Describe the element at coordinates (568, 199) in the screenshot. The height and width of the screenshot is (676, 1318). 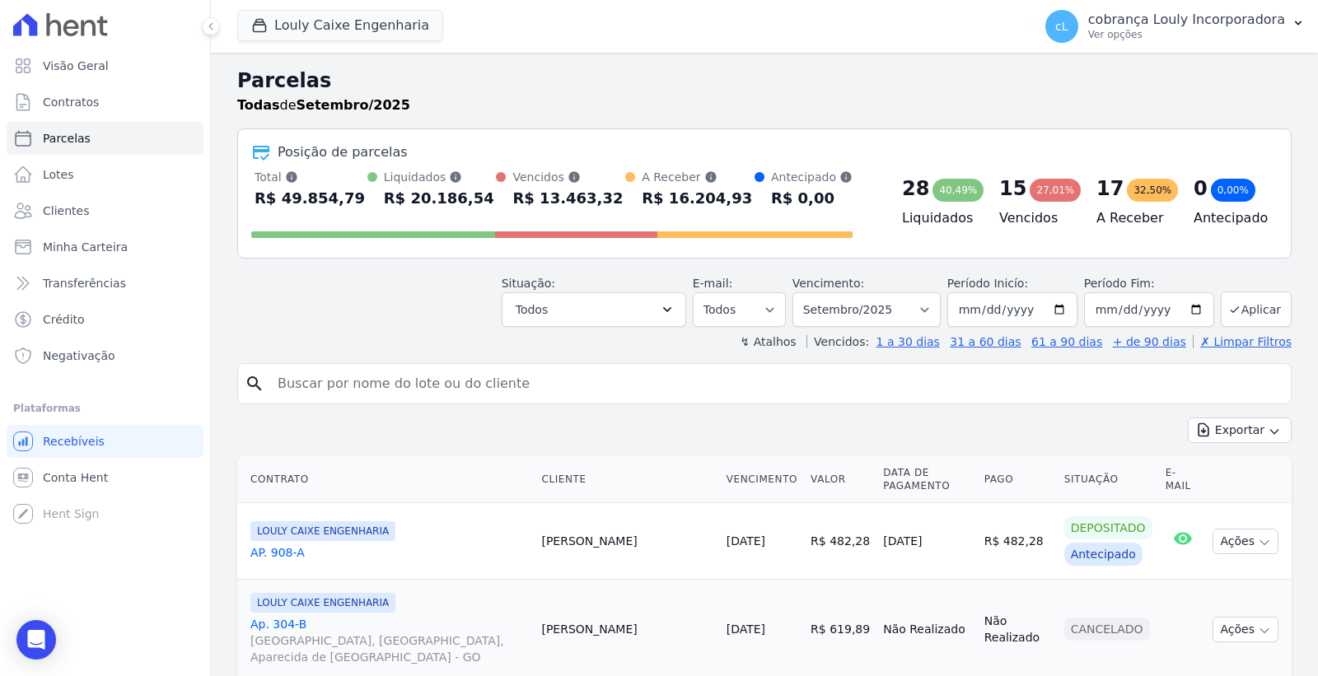
I see `div: R$ 13.463,32` at that location.